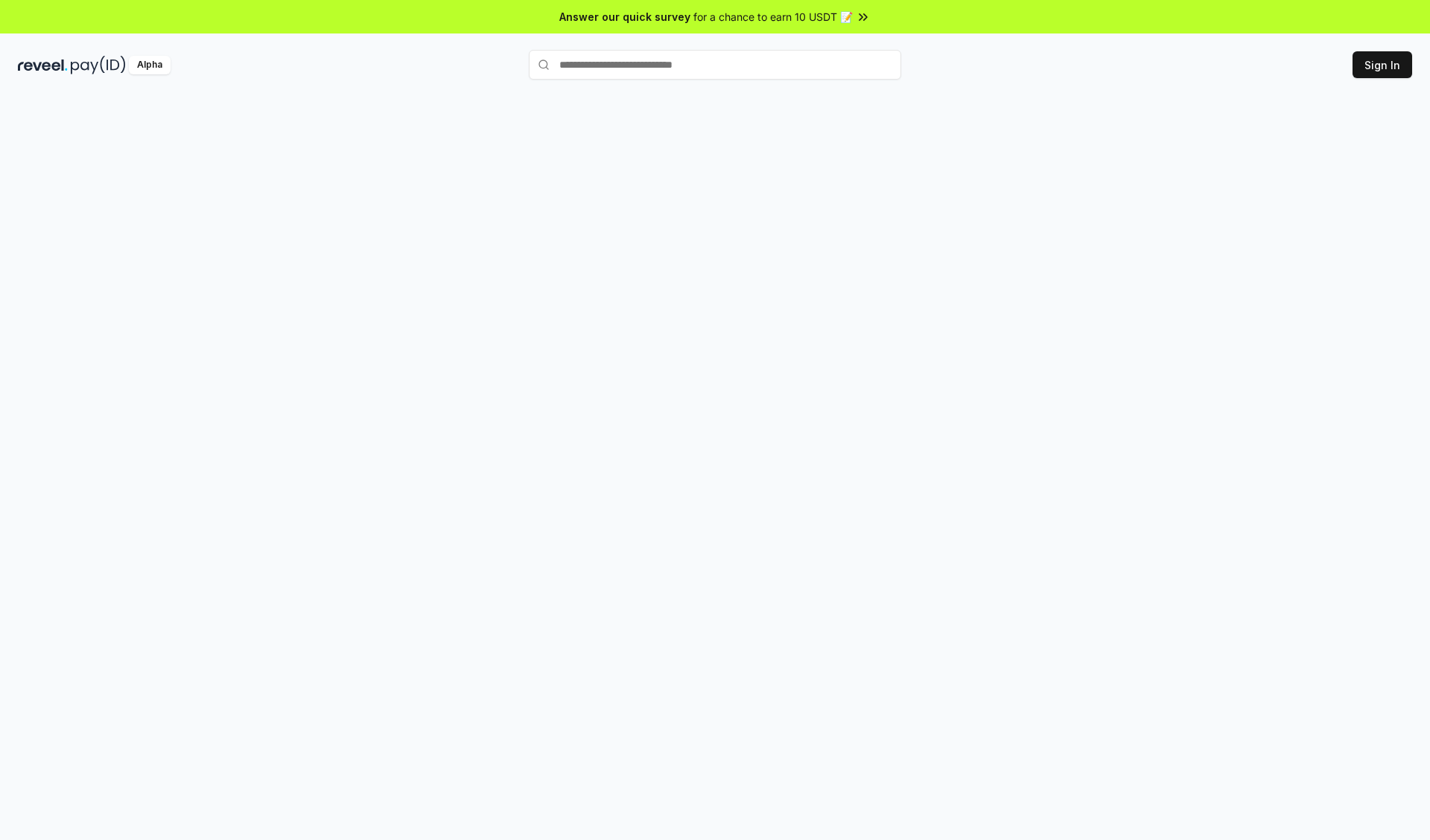 The height and width of the screenshot is (840, 1430). Describe the element at coordinates (625, 16) in the screenshot. I see `span: Answer our quick survey` at that location.